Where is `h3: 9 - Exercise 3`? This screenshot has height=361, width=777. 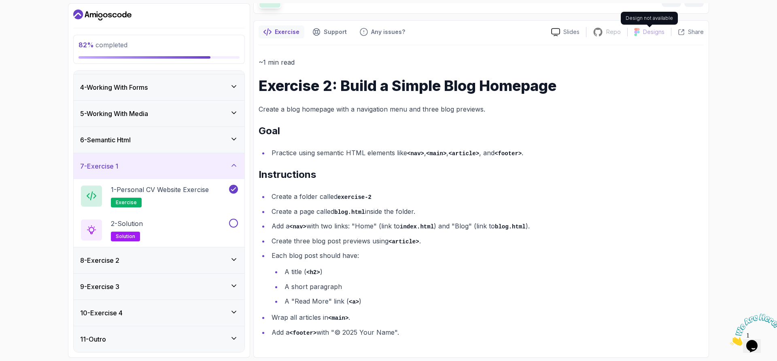 h3: 9 - Exercise 3 is located at coordinates (100, 287).